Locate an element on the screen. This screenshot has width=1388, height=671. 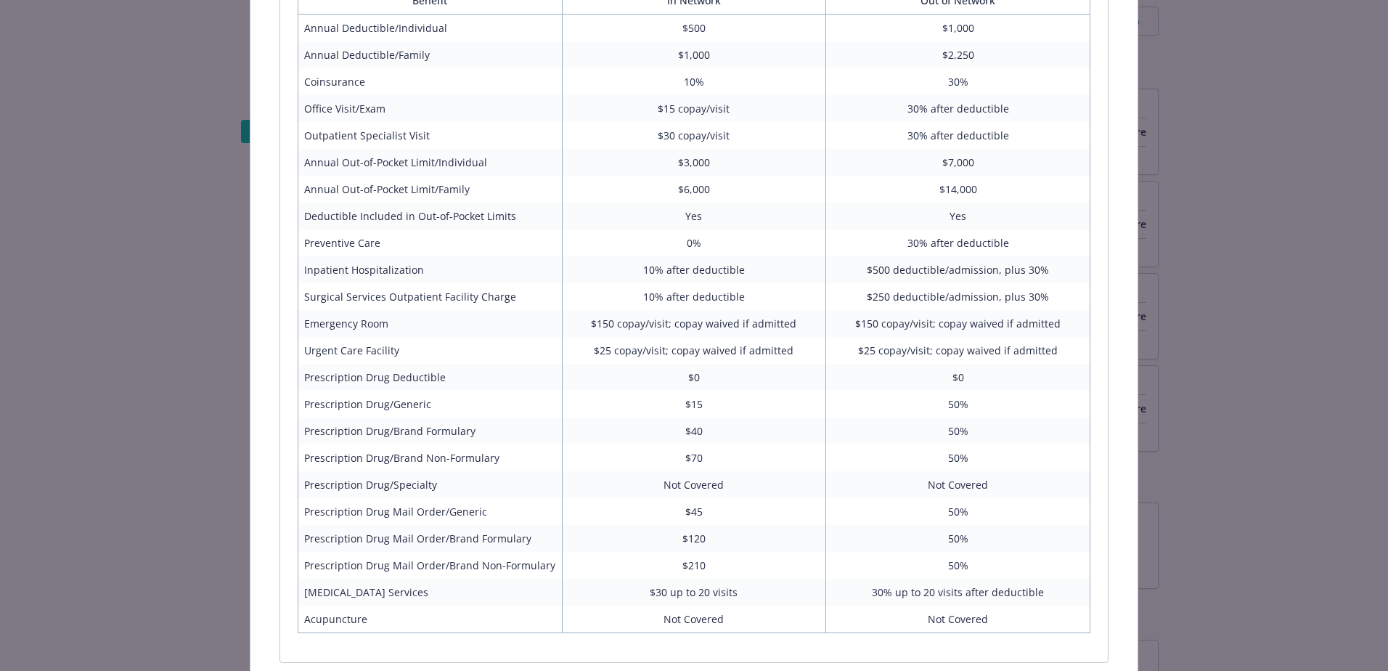
td: 30% is located at coordinates (958, 81).